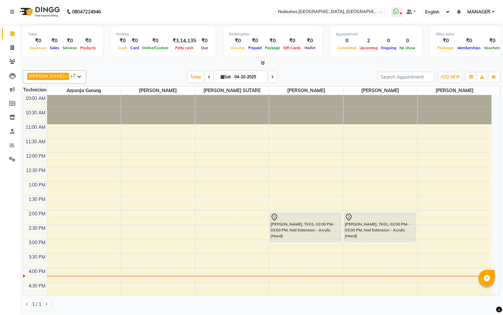 This screenshot has width=503, height=315. Describe the element at coordinates (368, 48) in the screenshot. I see `span: Upcoming` at that location.